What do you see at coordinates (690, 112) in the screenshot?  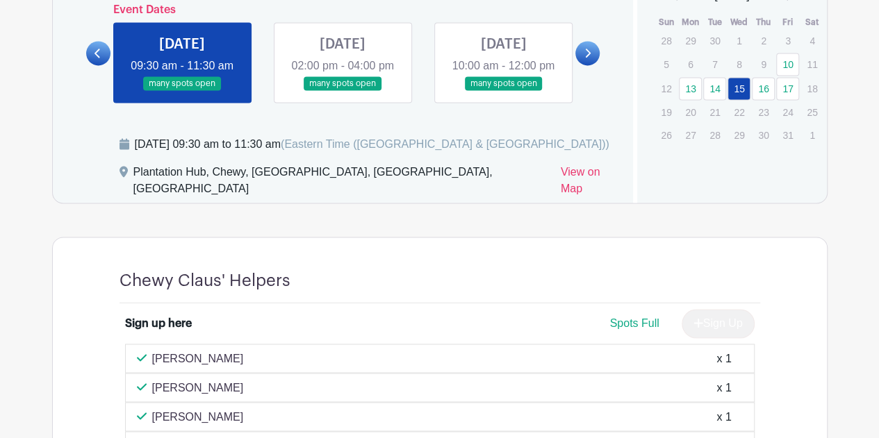 I see `p: 20` at bounding box center [690, 112].